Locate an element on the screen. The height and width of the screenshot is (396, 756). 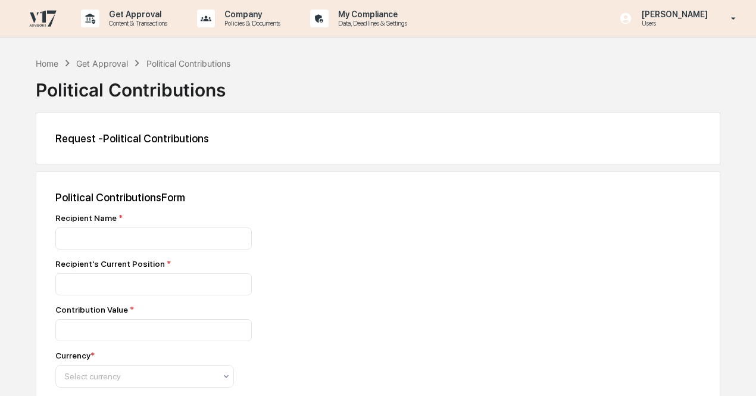
div: Political Contributions Form is located at coordinates (378, 197).